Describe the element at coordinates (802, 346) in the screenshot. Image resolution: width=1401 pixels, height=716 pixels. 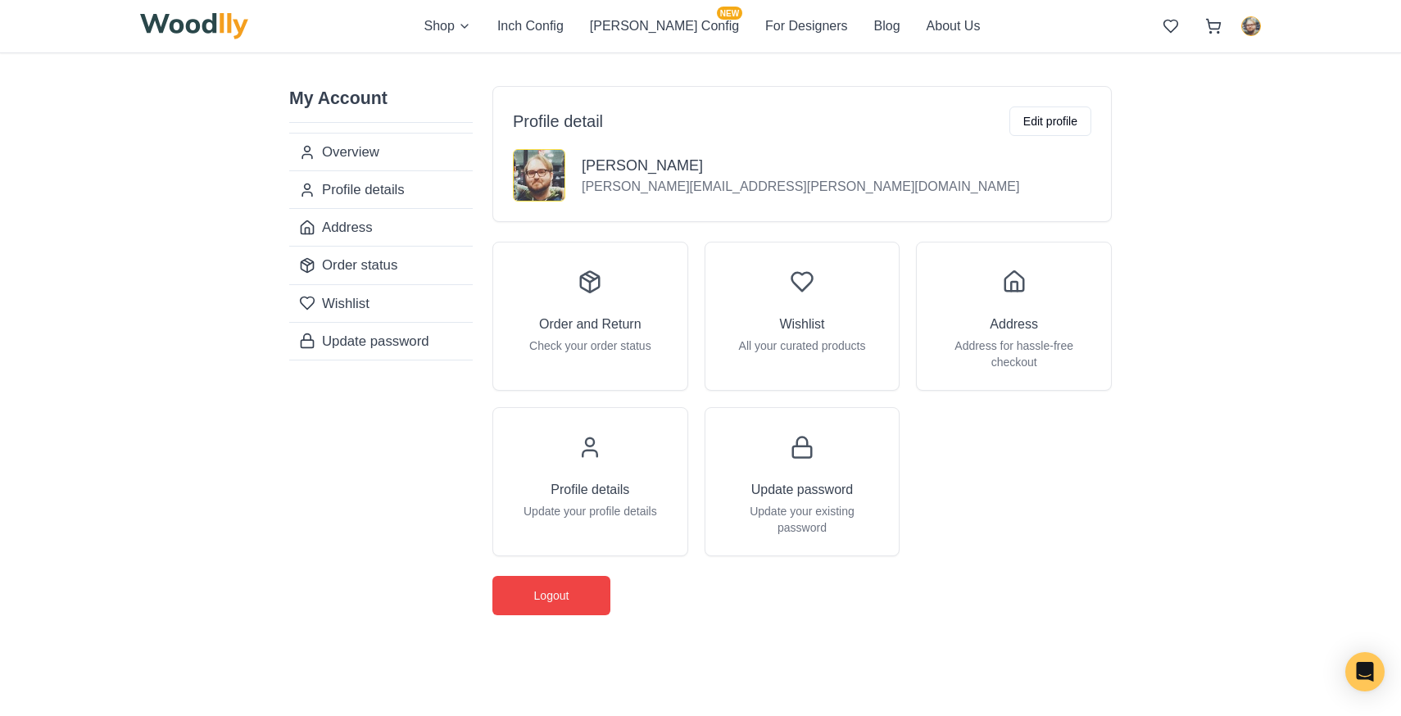
I see `p: All your curated products` at that location.